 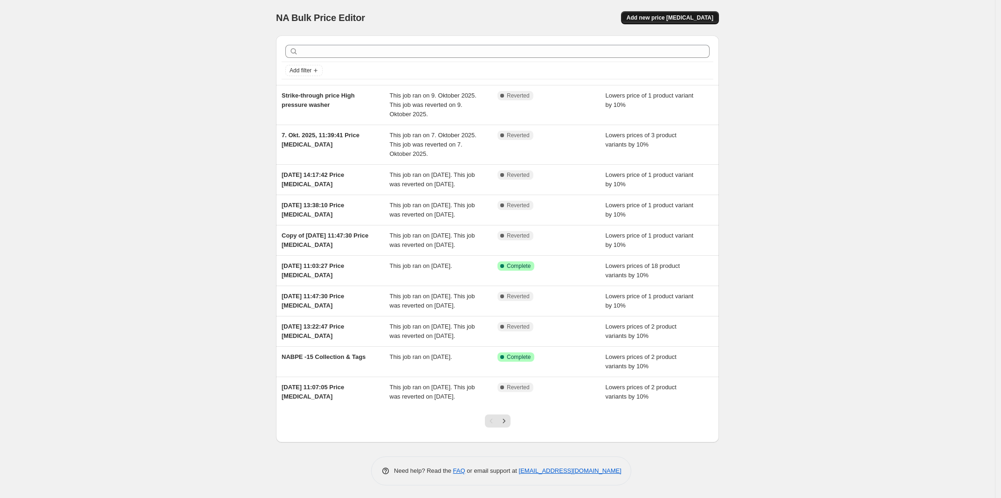 I want to click on button: Add filter, so click(x=304, y=70).